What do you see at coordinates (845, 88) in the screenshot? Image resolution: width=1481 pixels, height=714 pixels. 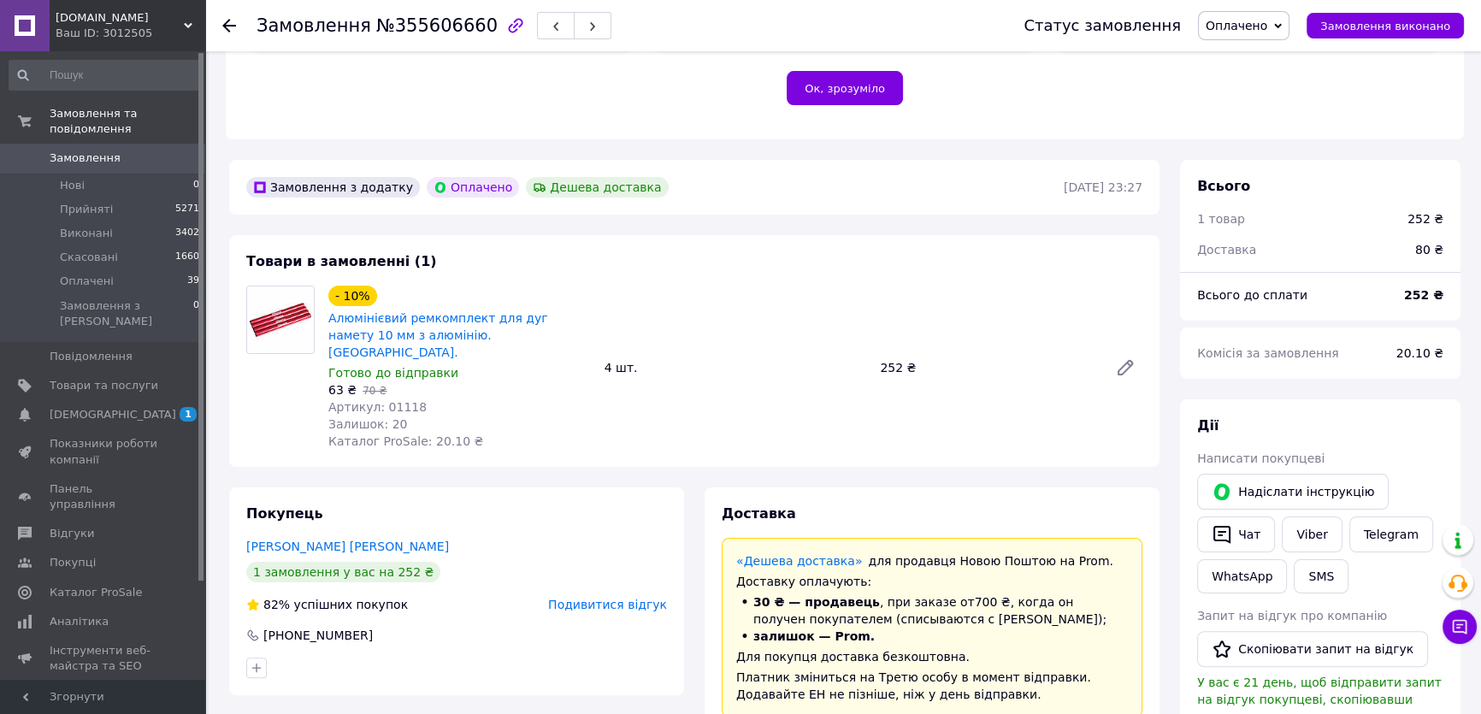 I see `span: Ок, зрозуміло` at bounding box center [845, 88].